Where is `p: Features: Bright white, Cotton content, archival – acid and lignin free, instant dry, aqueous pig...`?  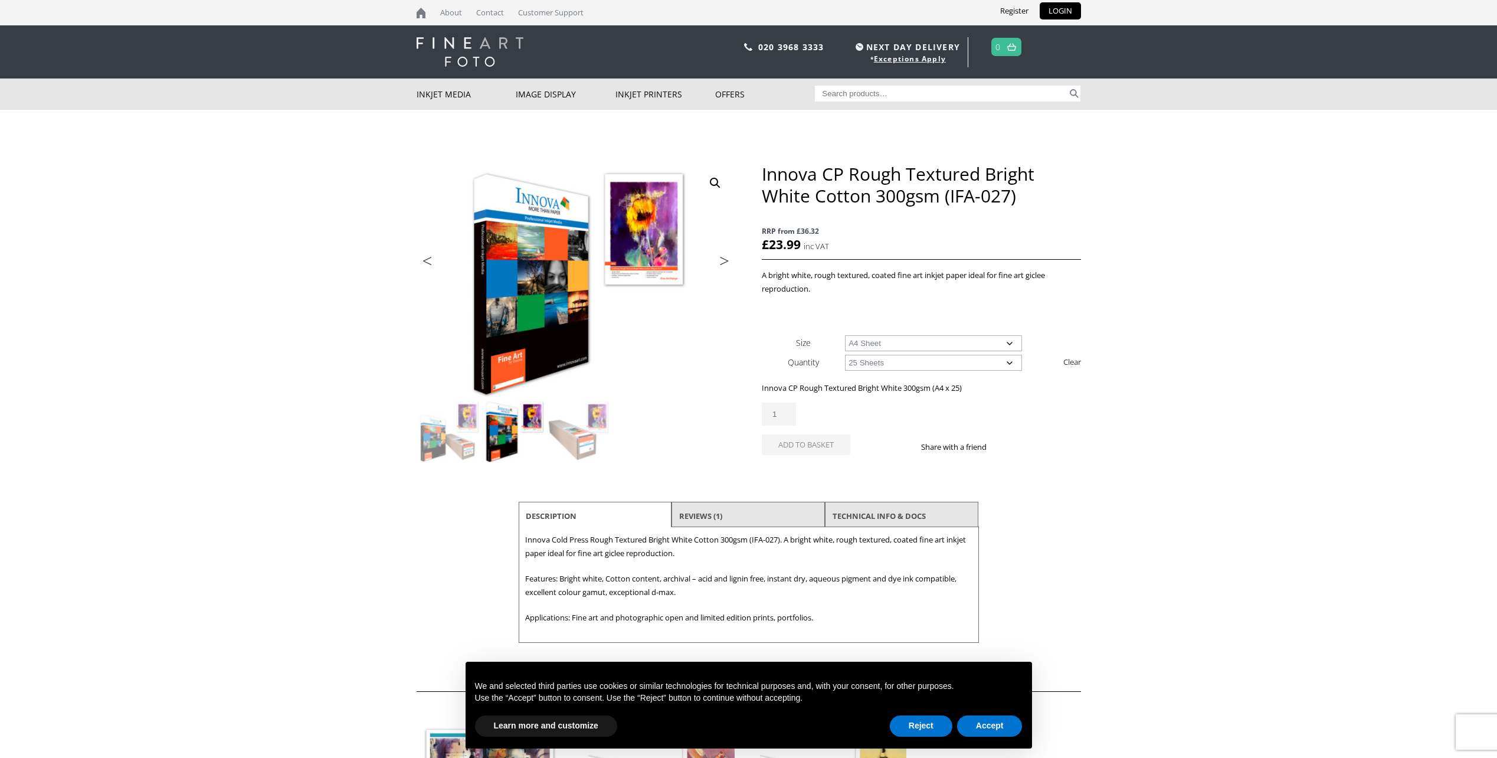
p: Features: Bright white, Cotton content, archival – acid and lignin free, instant dry, aqueous pig... is located at coordinates (749, 585).